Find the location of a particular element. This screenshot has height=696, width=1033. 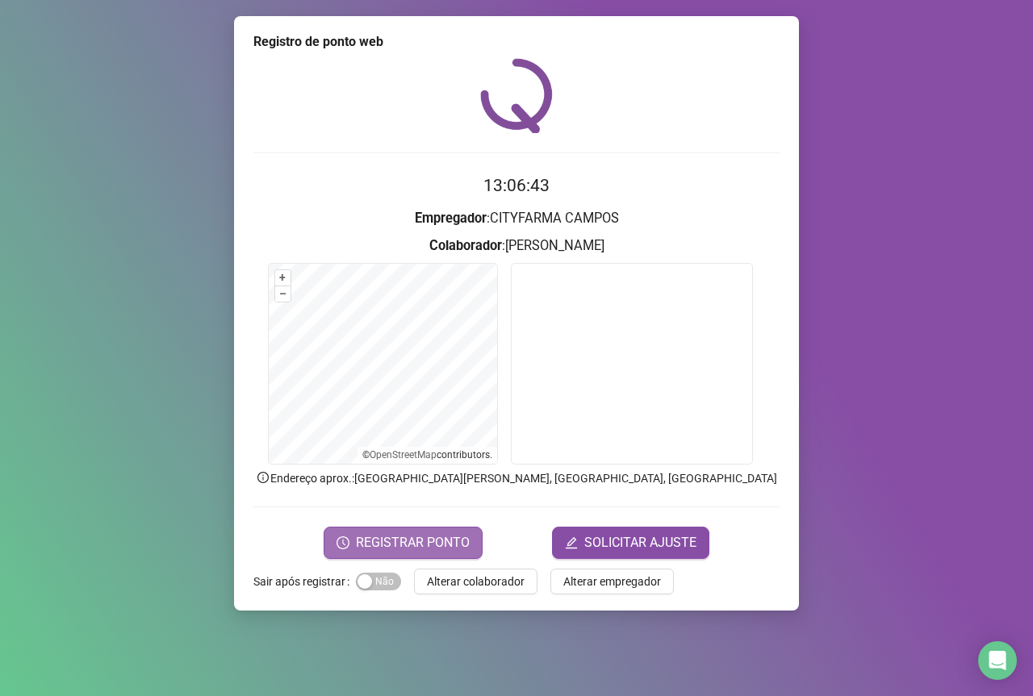

button: Alterar empregador is located at coordinates (612, 582).